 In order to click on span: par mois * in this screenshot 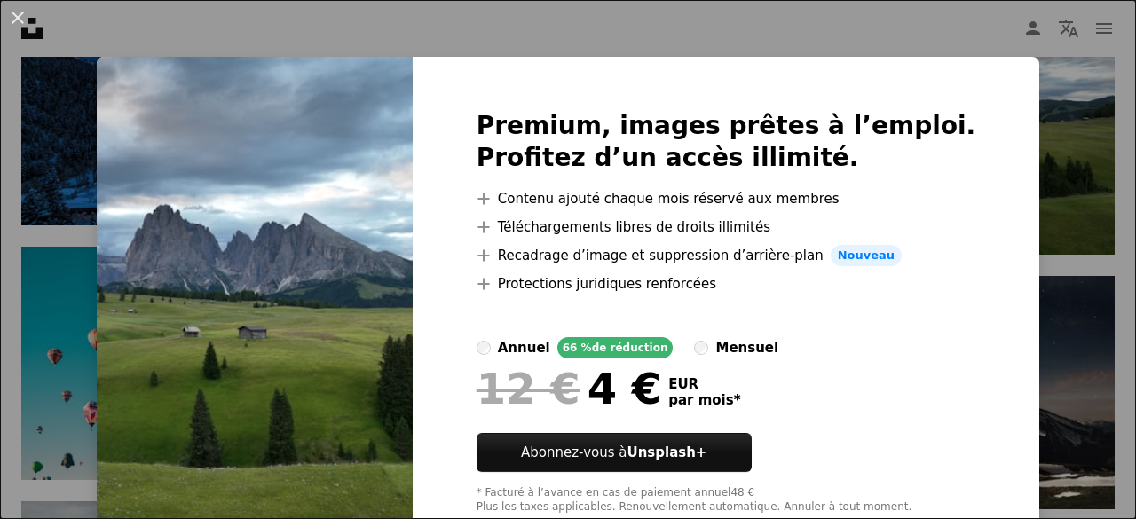, I will do `click(704, 400)`.